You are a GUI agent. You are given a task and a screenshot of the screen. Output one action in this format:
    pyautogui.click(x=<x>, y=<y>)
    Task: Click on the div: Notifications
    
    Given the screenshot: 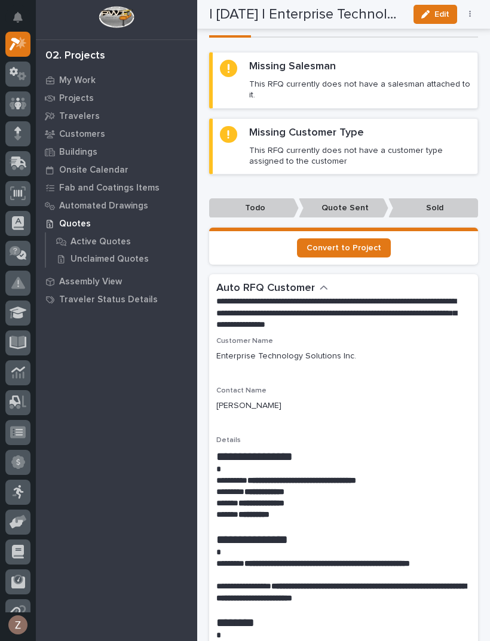 What is the action you would take?
    pyautogui.click(x=23, y=22)
    